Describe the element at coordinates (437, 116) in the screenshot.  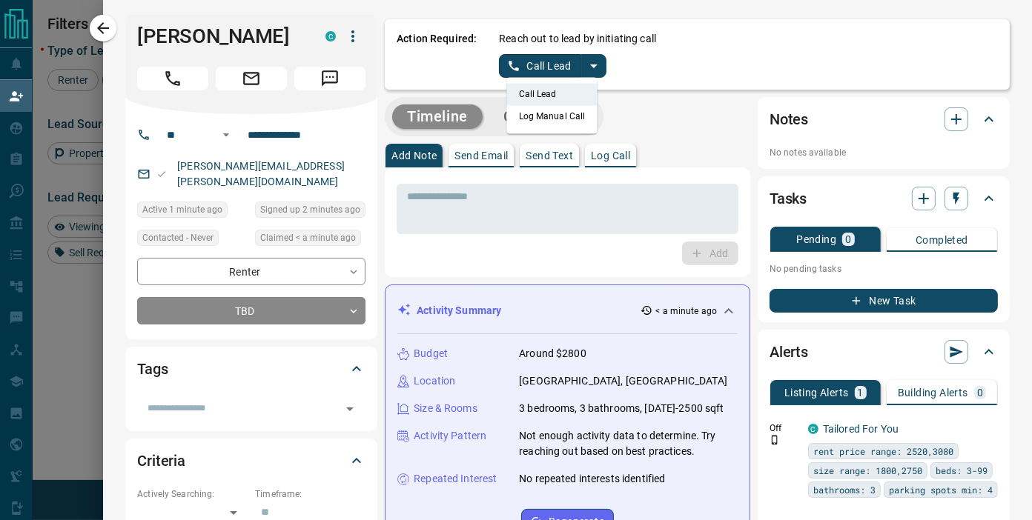
I see `button: Timeline` at that location.